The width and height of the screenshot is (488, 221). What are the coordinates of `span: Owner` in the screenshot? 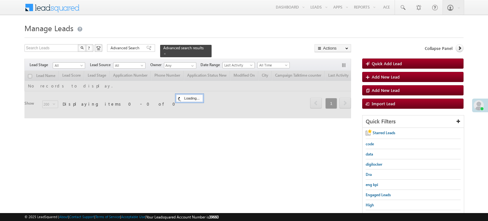 It's located at (157, 65).